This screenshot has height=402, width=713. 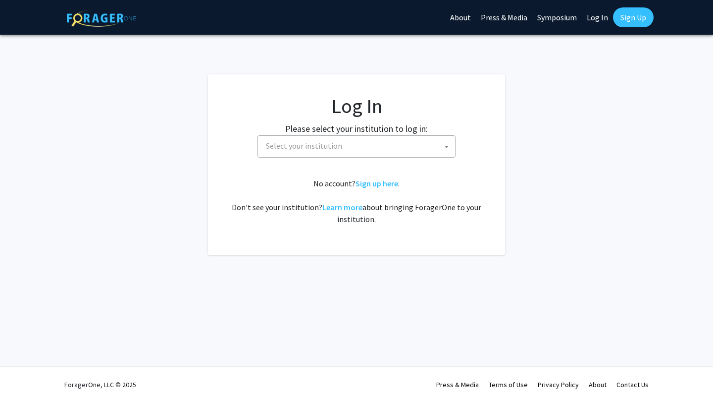 What do you see at coordinates (458, 384) in the screenshot?
I see `a: Press & Media` at bounding box center [458, 384].